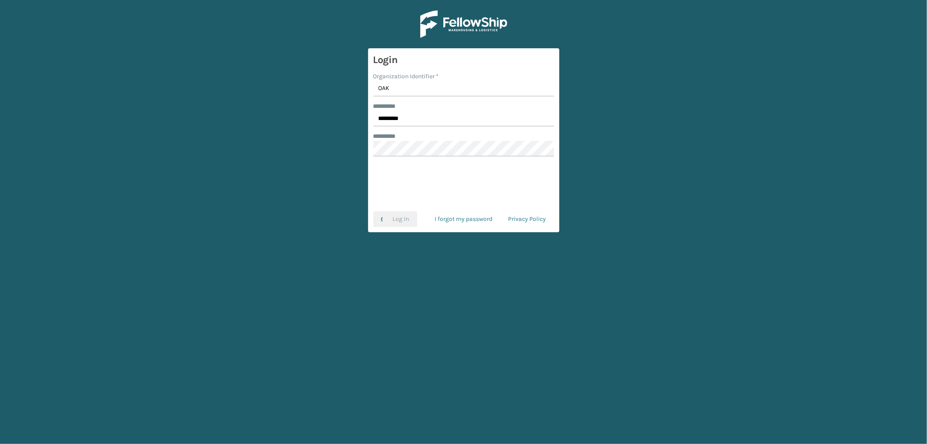 This screenshot has height=444, width=927. Describe the element at coordinates (406, 76) in the screenshot. I see `label: Organization Identifier` at that location.